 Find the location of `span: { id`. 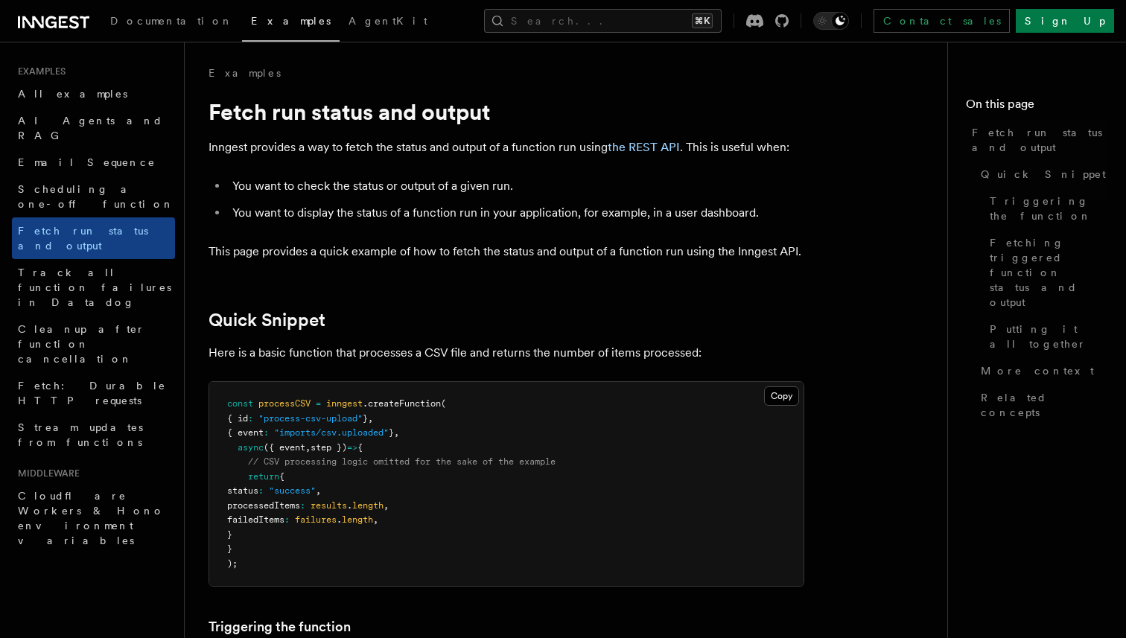

span: { id is located at coordinates (238, 419).